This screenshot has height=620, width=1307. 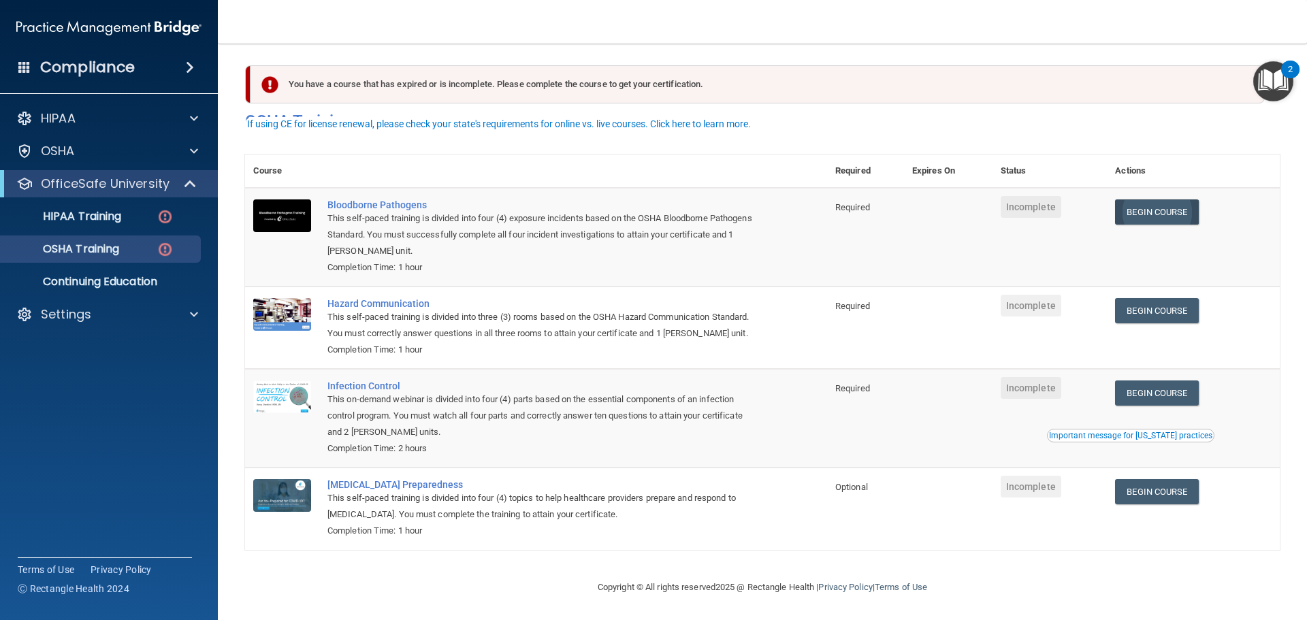 What do you see at coordinates (851, 487) in the screenshot?
I see `span: Optional` at bounding box center [851, 487].